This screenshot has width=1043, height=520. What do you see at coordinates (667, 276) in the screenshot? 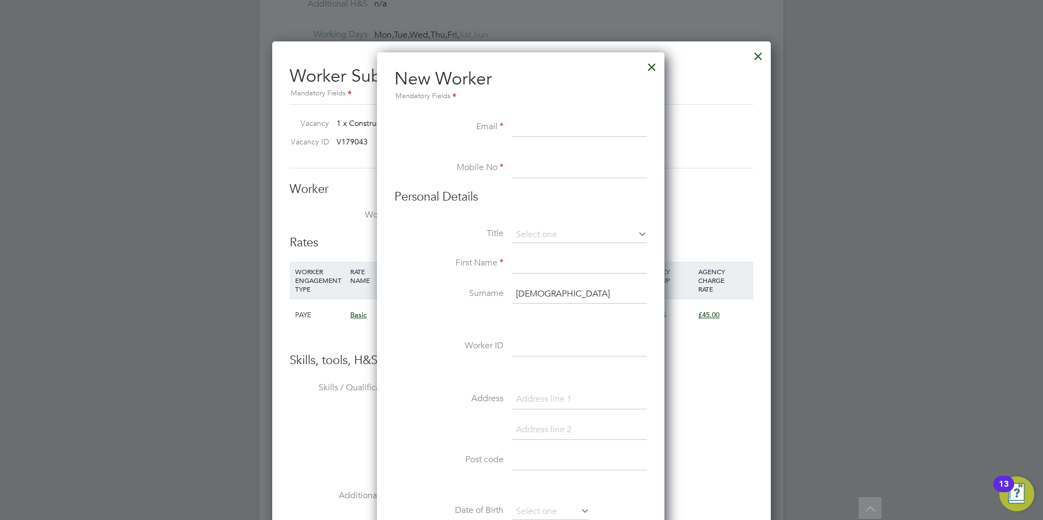
I see `div: AGENCY MARKUP` at bounding box center [667, 276].